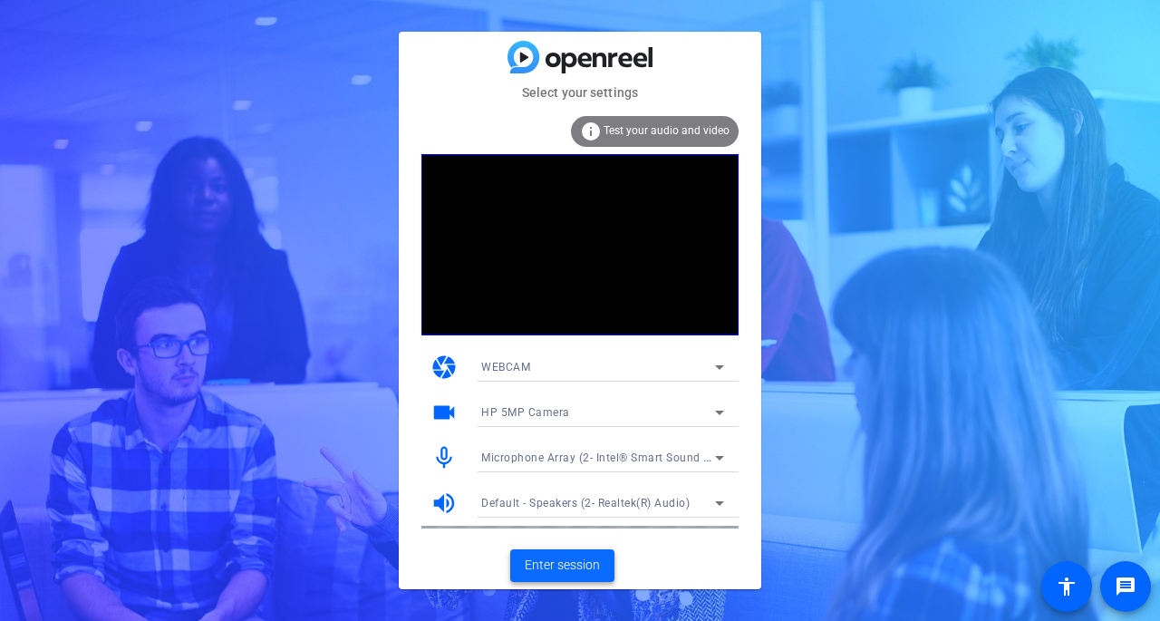 The width and height of the screenshot is (1160, 621). Describe the element at coordinates (1066, 586) in the screenshot. I see `mat-icon: accessibility` at that location.